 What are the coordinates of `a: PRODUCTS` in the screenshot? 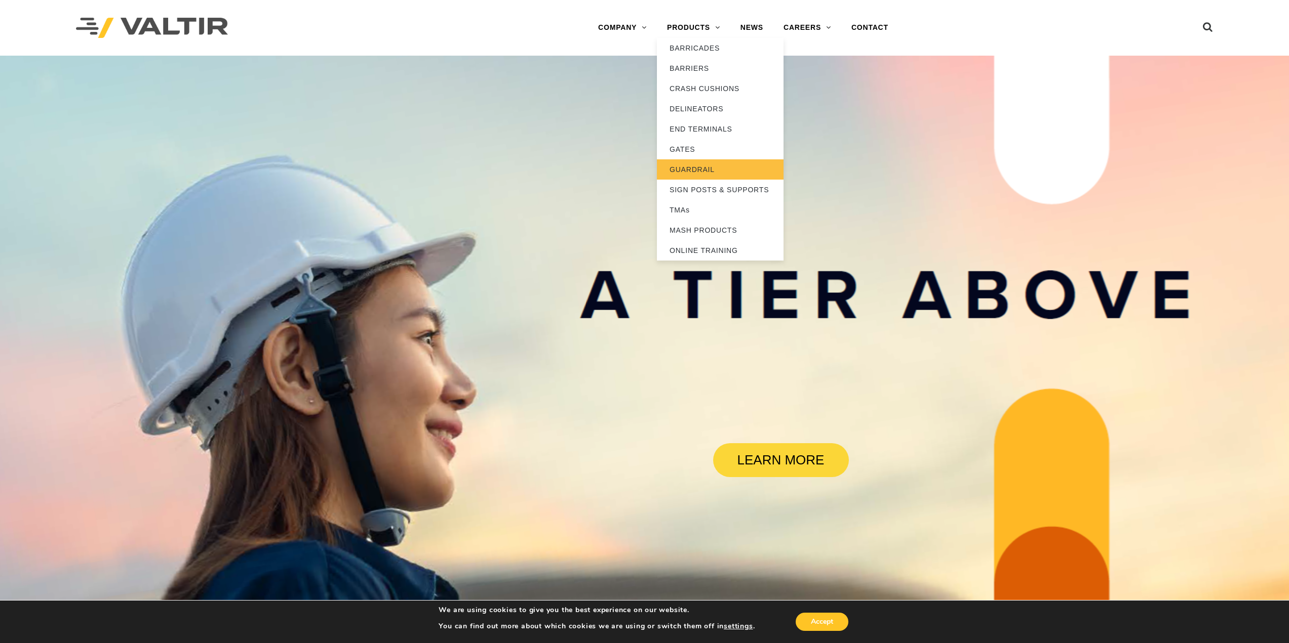 It's located at (693, 28).